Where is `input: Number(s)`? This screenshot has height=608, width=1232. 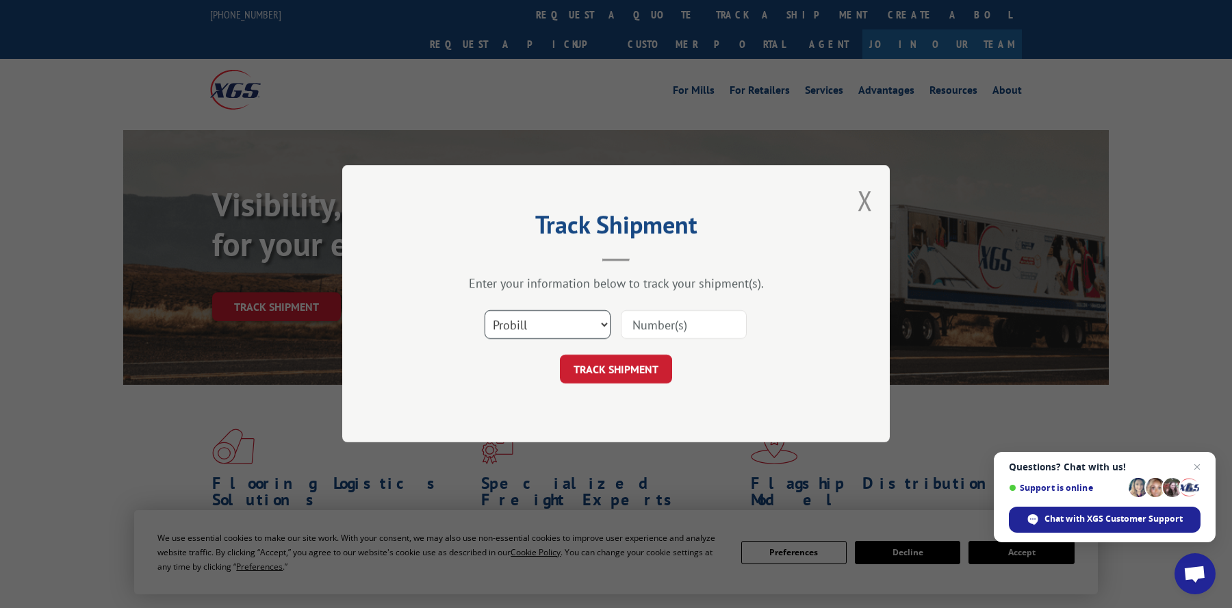 input: Number(s) is located at coordinates (684, 325).